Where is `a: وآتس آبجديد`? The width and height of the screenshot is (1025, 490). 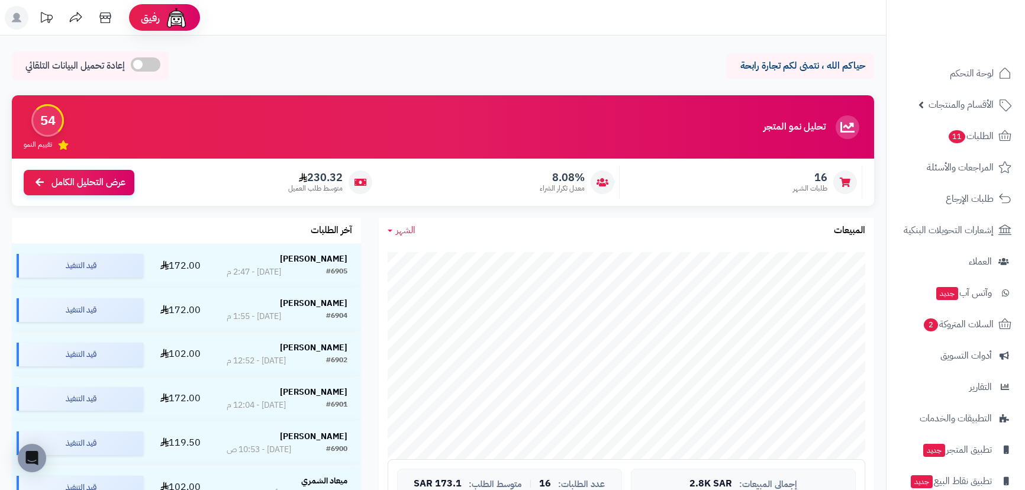
a: وآتس آبجديد is located at coordinates (956, 293).